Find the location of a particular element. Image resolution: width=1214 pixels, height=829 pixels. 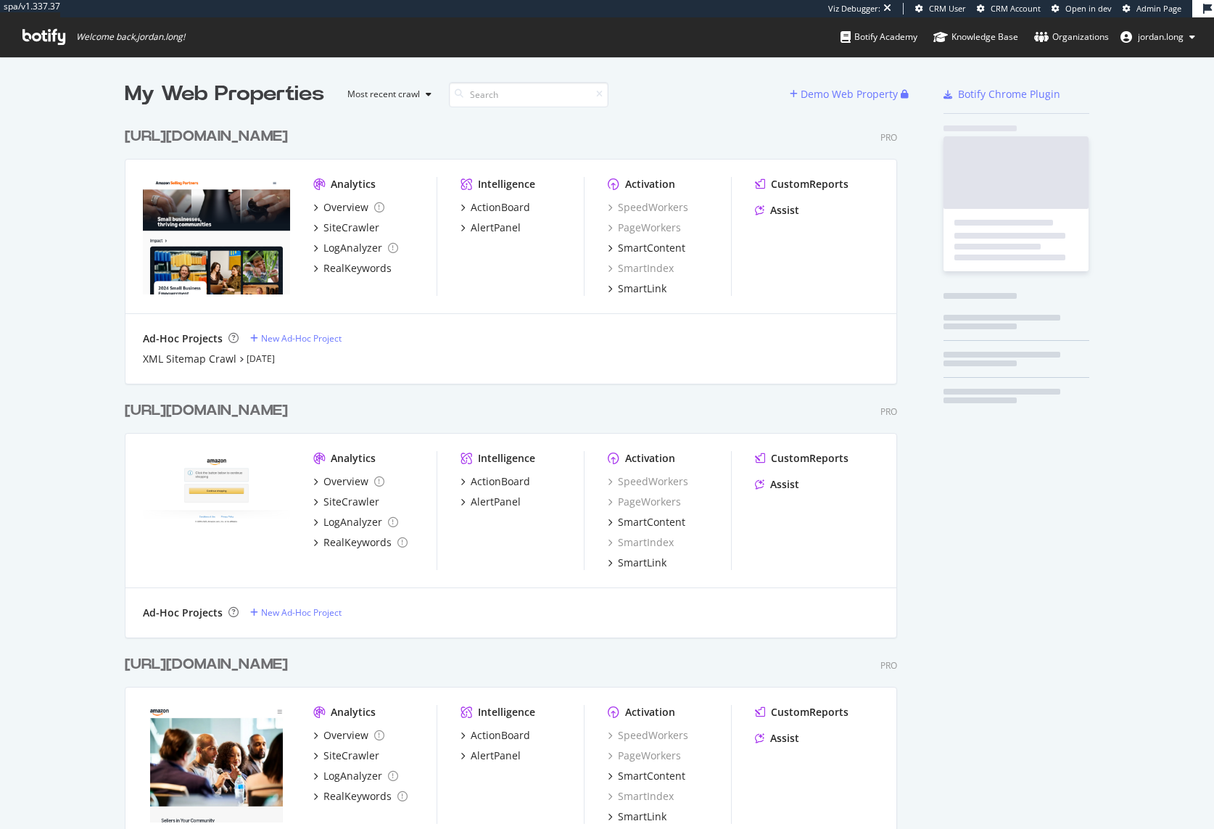

div: Organizations is located at coordinates (1071, 37).